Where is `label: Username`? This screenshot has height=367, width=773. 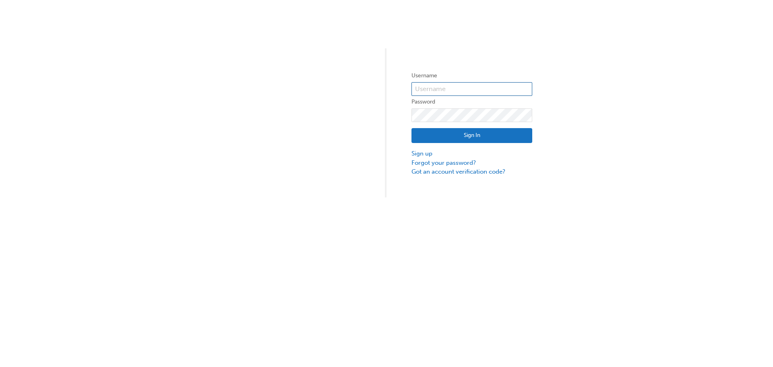
label: Username is located at coordinates (472, 76).